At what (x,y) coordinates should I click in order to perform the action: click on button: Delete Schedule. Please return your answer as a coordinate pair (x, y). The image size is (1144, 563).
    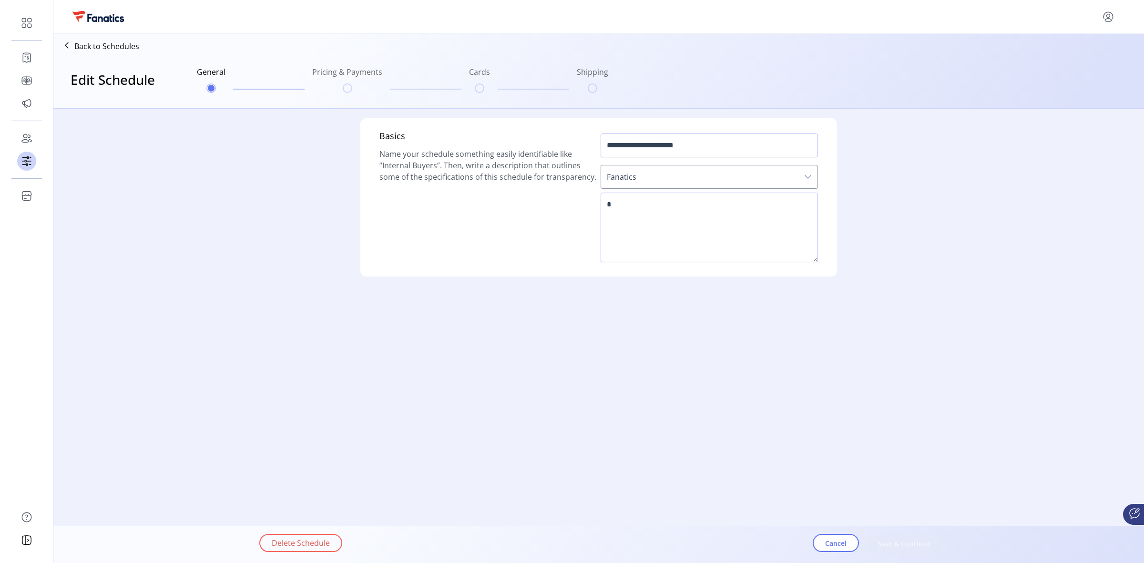
    Looking at the image, I should click on (301, 543).